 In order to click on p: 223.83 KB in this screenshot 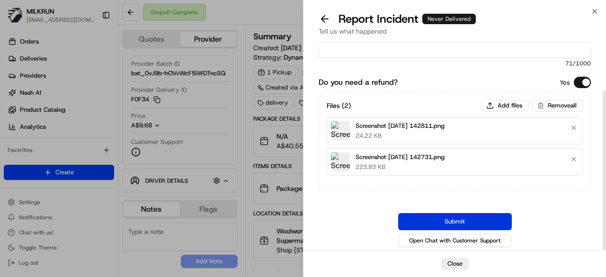, I will do `click(400, 167)`.